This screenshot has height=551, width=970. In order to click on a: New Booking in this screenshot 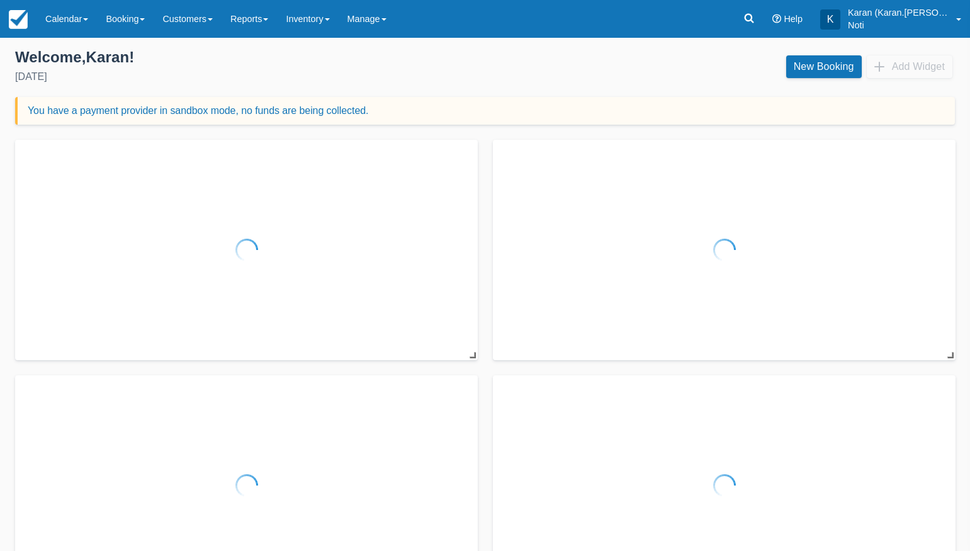, I will do `click(824, 67)`.